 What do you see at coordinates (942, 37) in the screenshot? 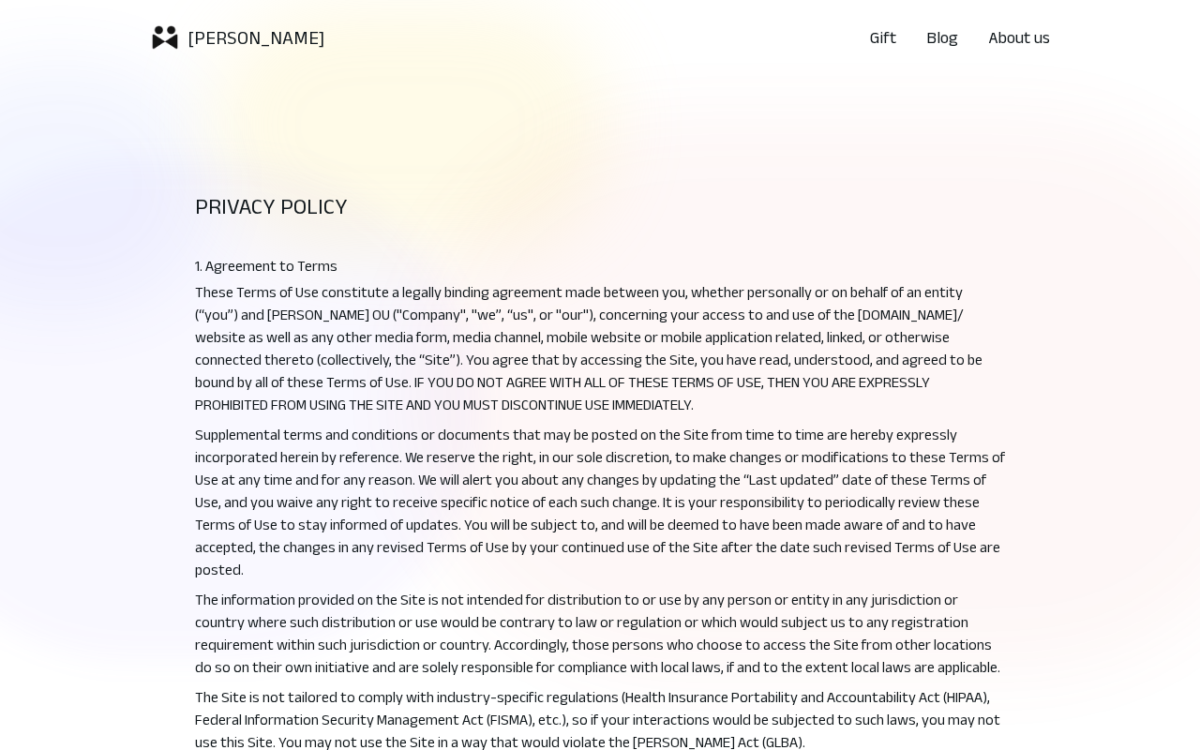
I see `a: Blog` at bounding box center [942, 37].